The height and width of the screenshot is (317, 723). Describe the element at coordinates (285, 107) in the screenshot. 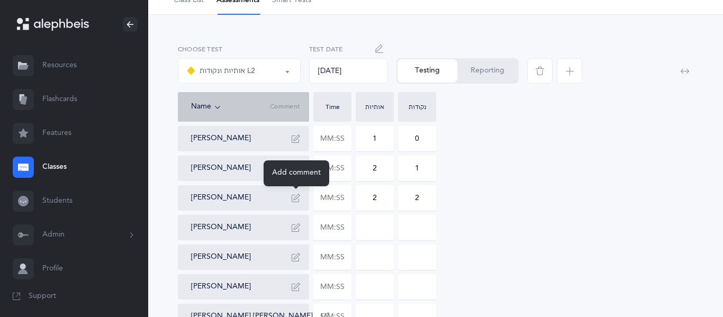

I see `span: Comment` at that location.